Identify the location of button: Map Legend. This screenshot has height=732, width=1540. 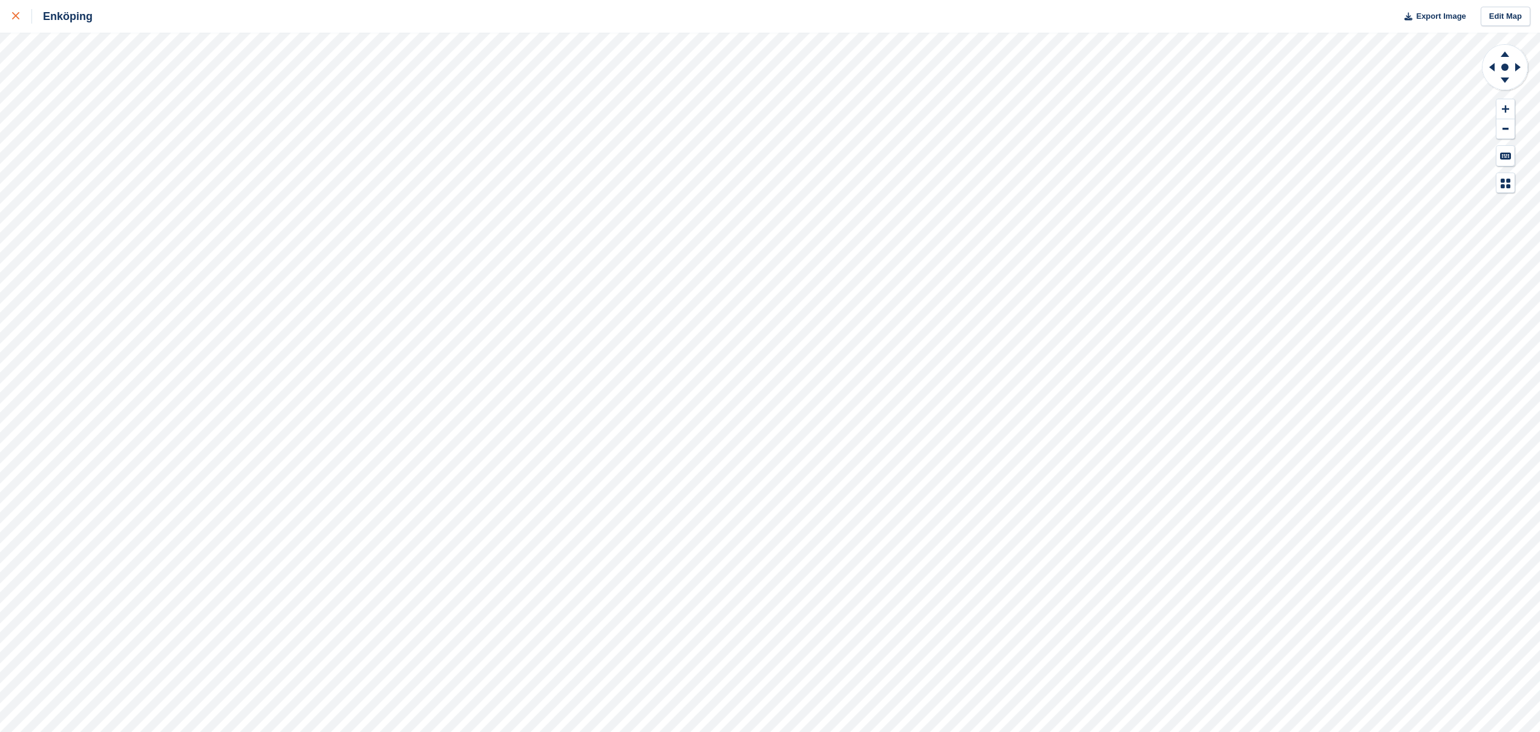
(1506, 183).